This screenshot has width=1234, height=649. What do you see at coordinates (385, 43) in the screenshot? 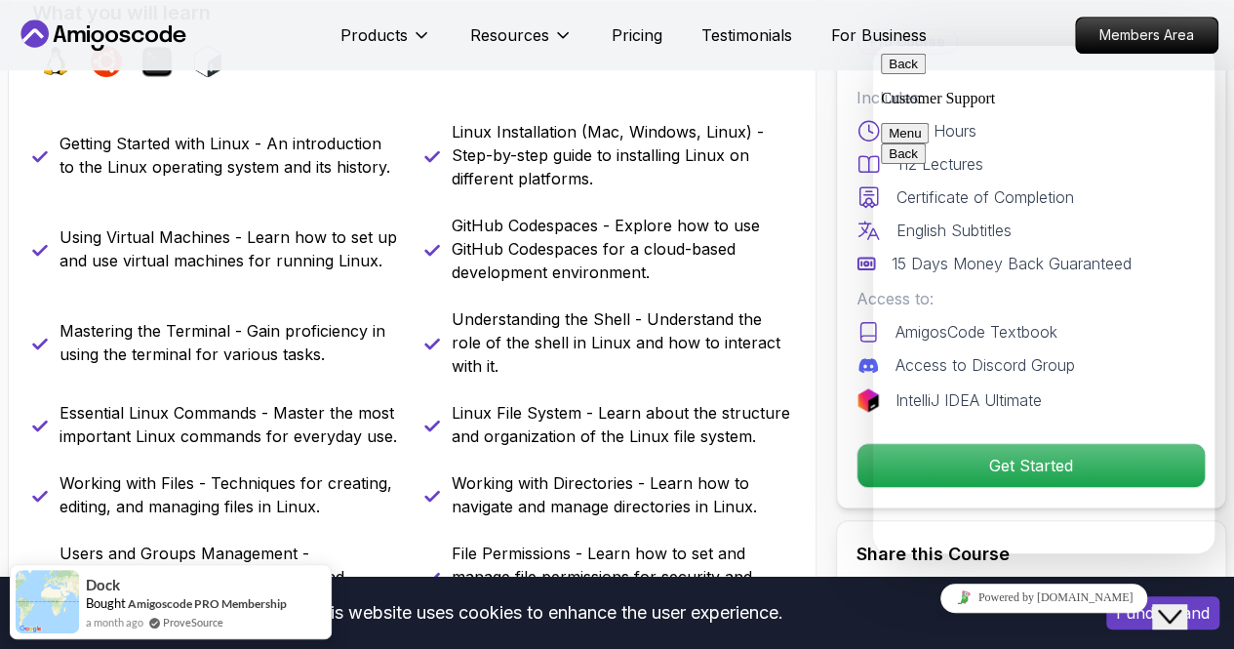
I see `button: Products` at bounding box center [385, 43].